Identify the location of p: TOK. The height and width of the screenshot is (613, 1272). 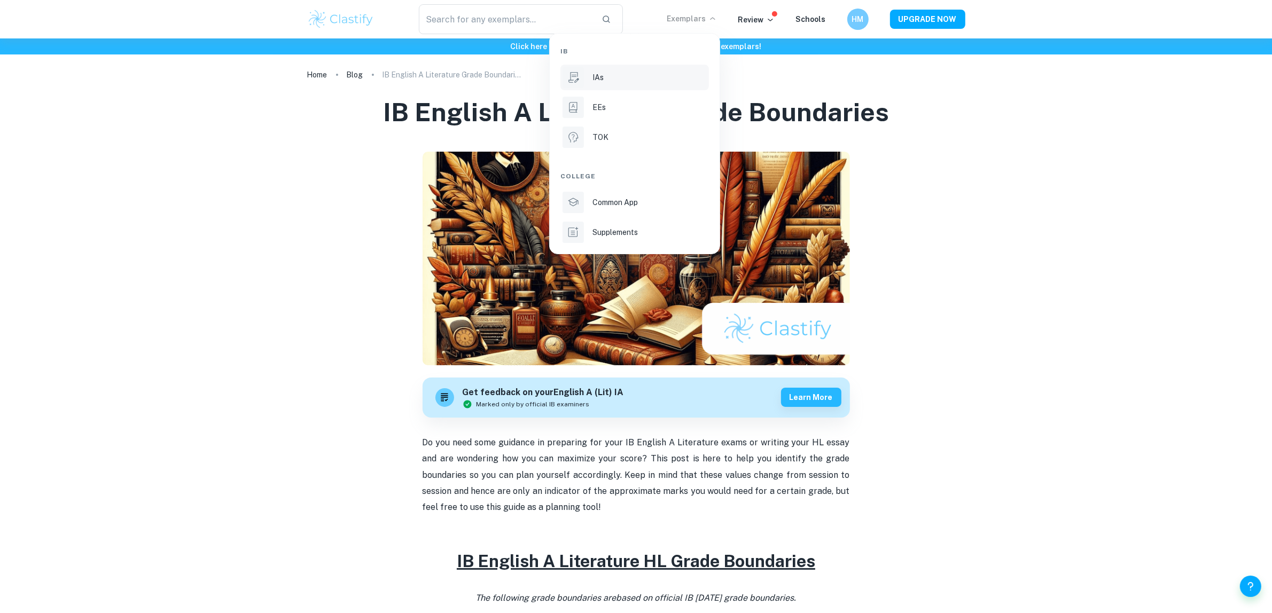
(600, 137).